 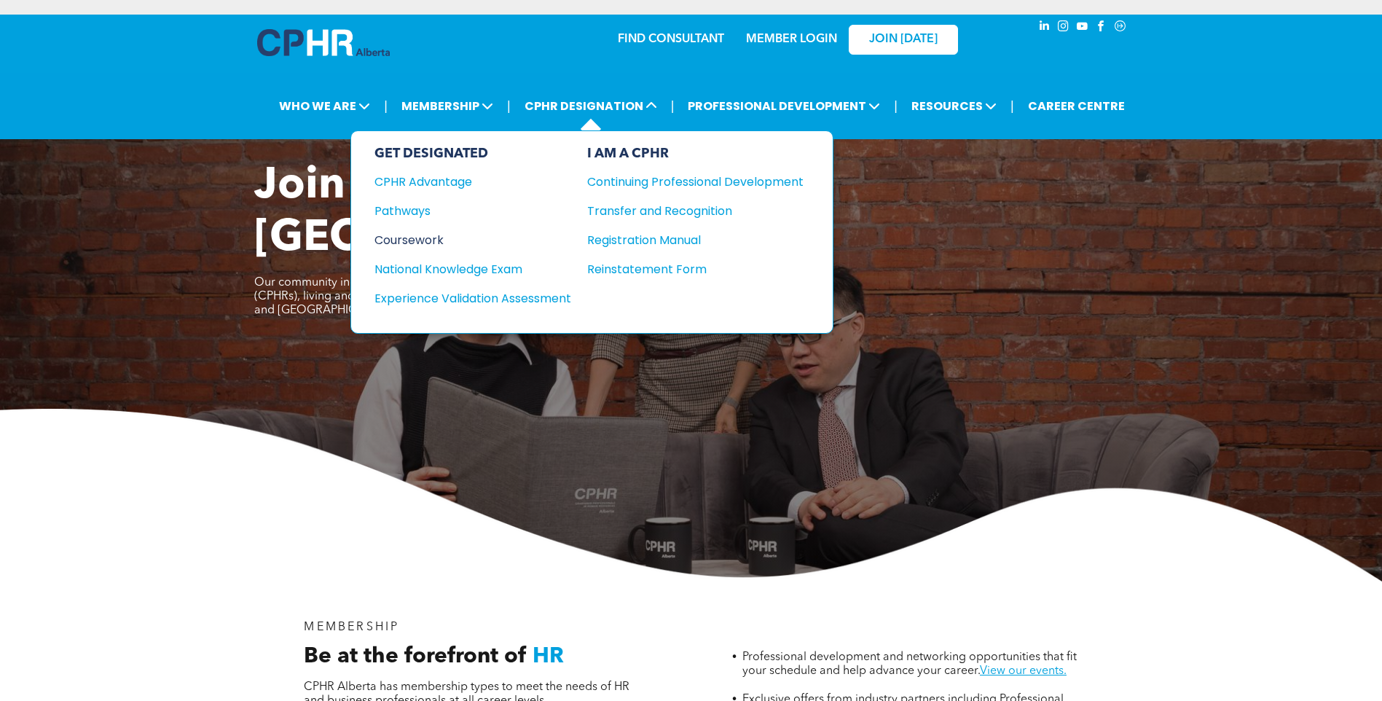 What do you see at coordinates (1120, 28) in the screenshot?
I see `a: Social network` at bounding box center [1120, 28].